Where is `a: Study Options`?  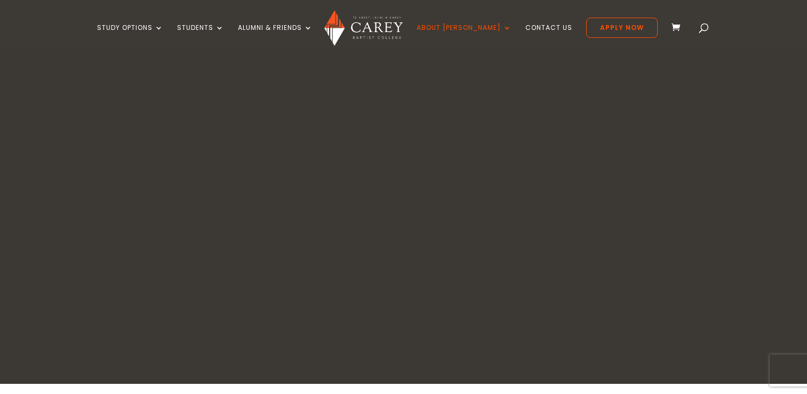 a: Study Options is located at coordinates (130, 36).